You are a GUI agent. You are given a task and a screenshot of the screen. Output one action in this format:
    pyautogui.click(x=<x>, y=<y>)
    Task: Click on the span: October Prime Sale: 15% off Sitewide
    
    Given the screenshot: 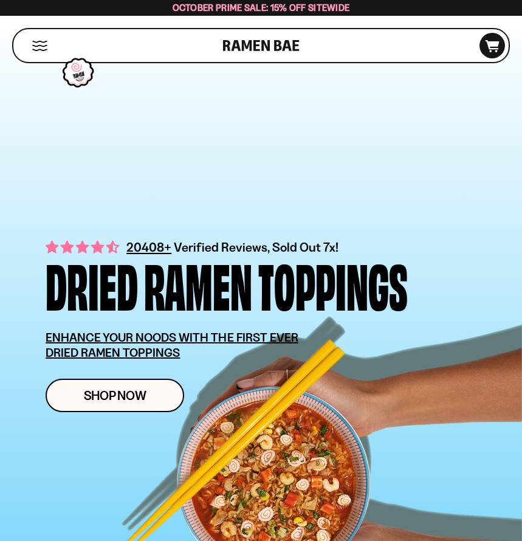 What is the action you would take?
    pyautogui.click(x=261, y=7)
    